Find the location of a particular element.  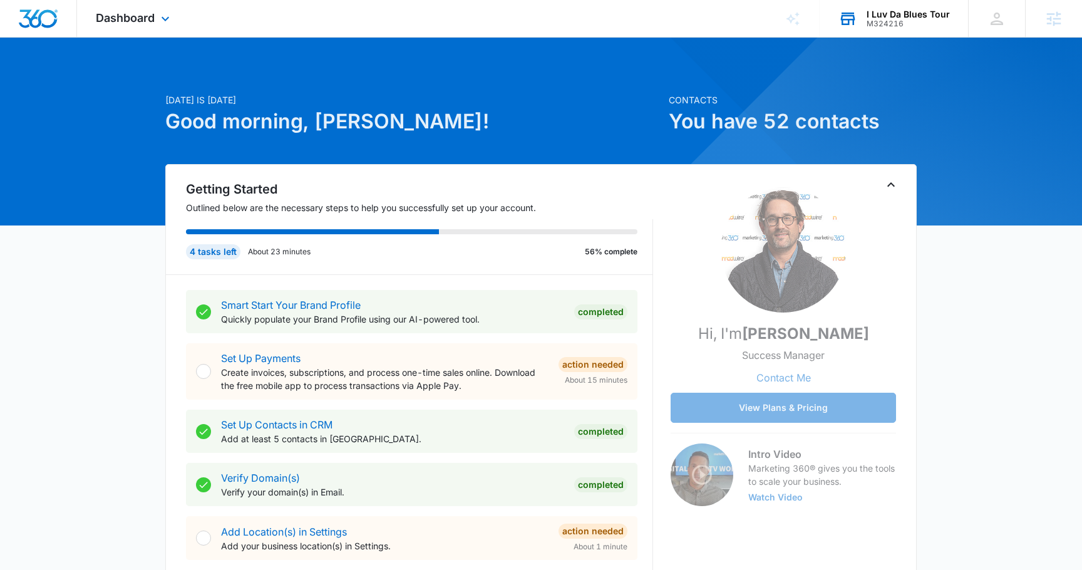

span: Dashboard is located at coordinates (125, 18).